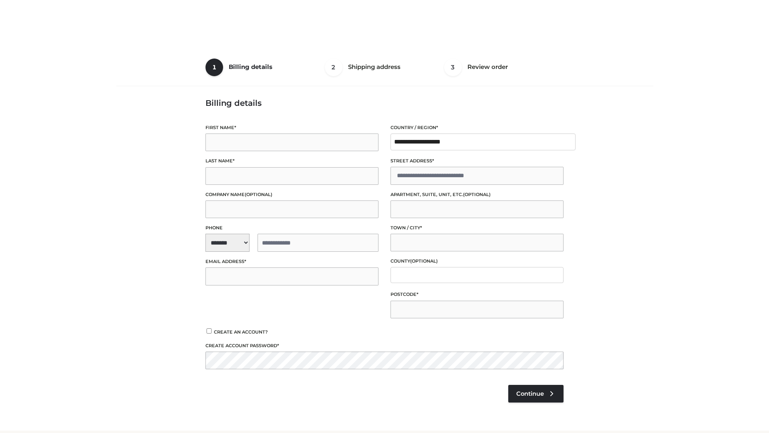 This screenshot has height=433, width=769. What do you see at coordinates (292, 127) in the screenshot?
I see `label: First name` at bounding box center [292, 127].